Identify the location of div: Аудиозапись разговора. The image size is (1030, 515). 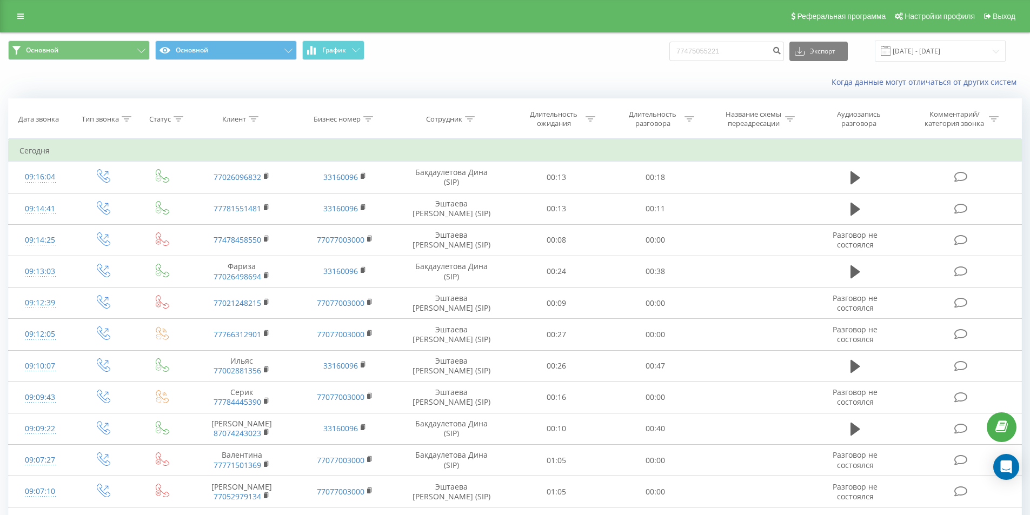
(858, 119).